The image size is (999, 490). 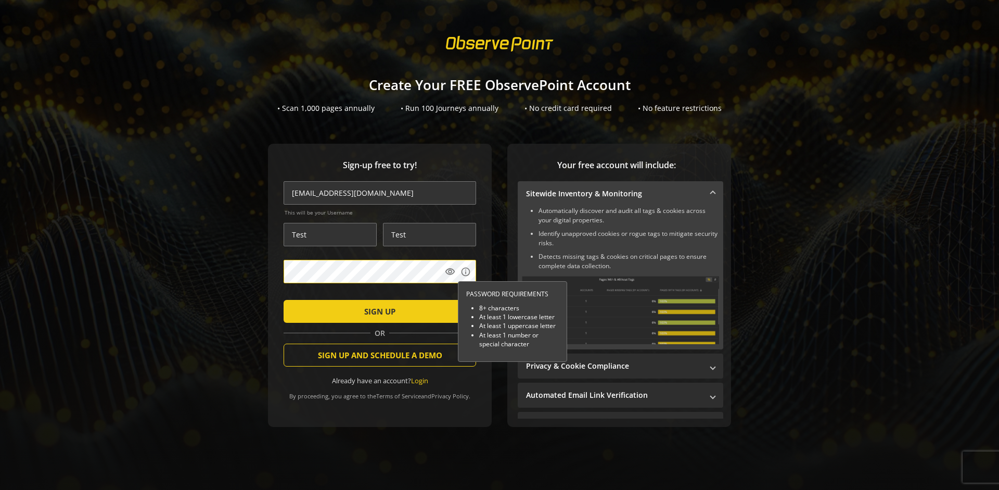 I want to click on a: Privacy Policy, so click(x=450, y=396).